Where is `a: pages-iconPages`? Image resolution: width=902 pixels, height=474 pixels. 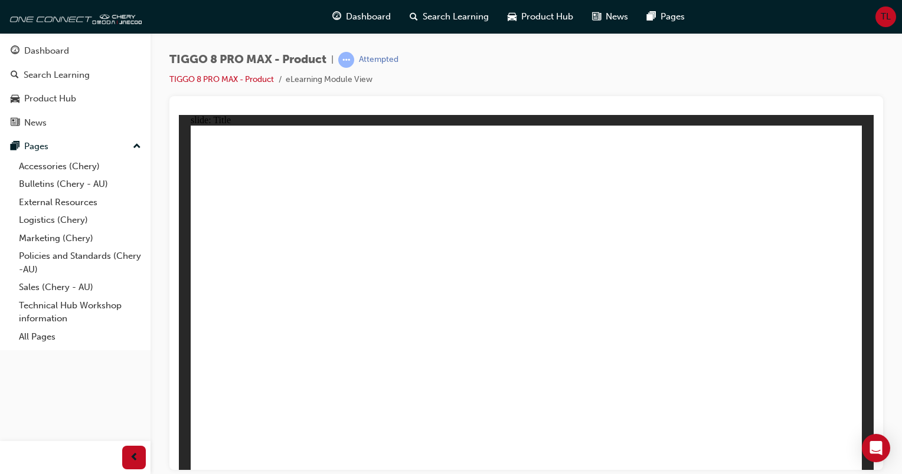 a: pages-iconPages is located at coordinates (666, 17).